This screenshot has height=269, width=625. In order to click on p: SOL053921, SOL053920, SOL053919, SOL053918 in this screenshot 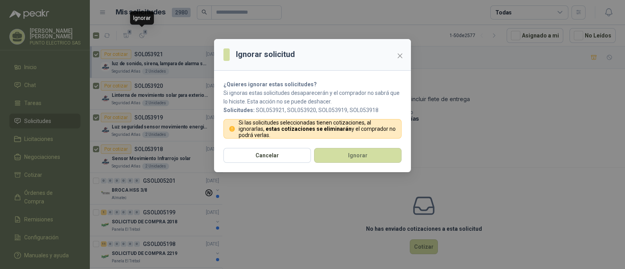, I will do `click(312, 110)`.